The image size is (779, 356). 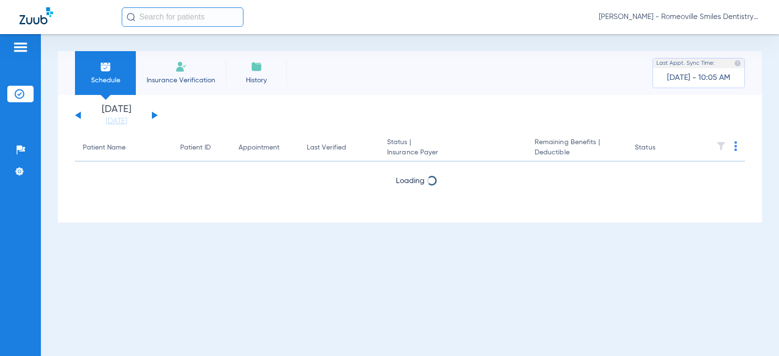 I want to click on th: Remaining Benefits |, so click(x=577, y=148).